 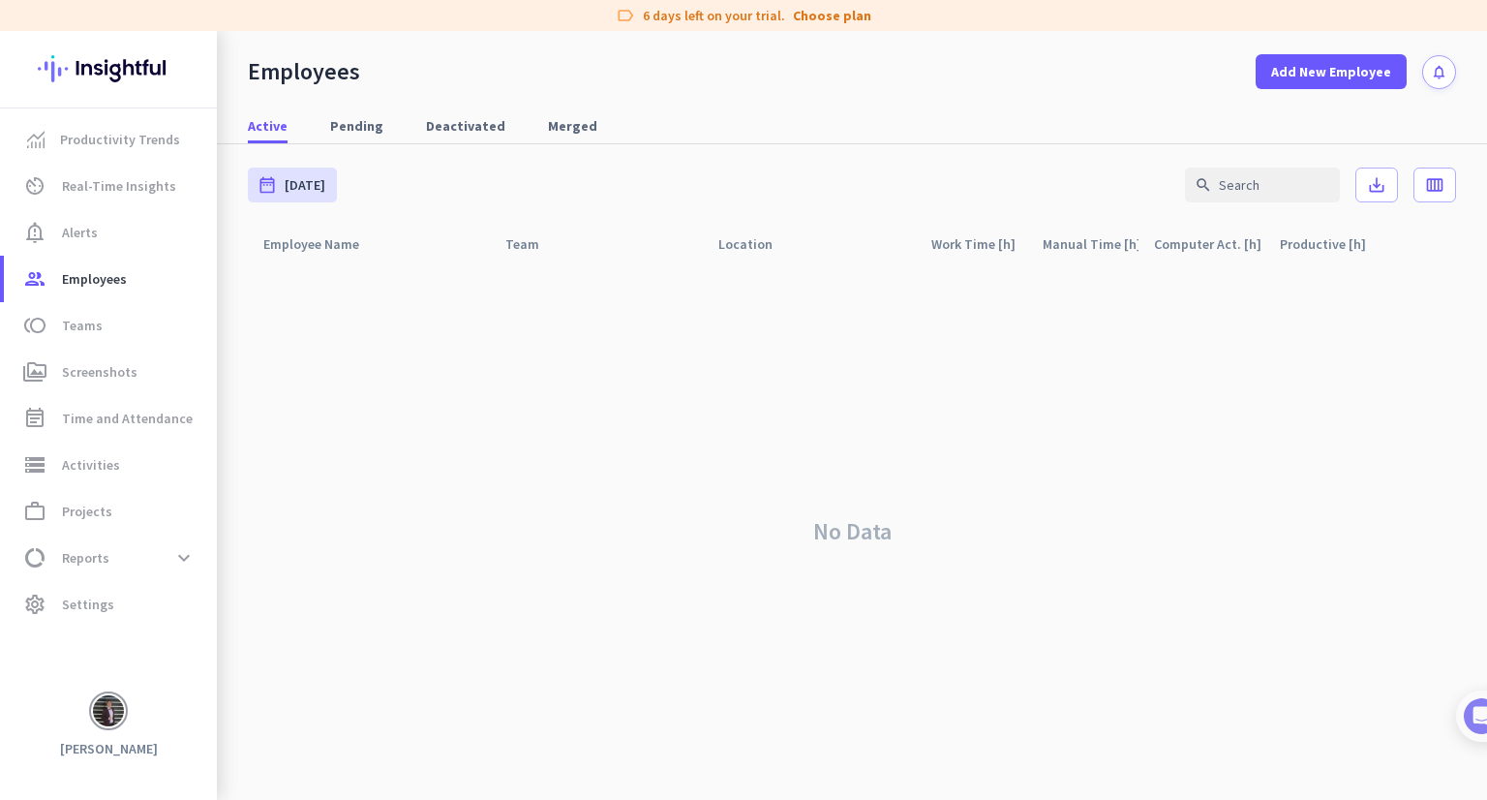 What do you see at coordinates (466, 126) in the screenshot?
I see `span: Deactivated` at bounding box center [466, 126].